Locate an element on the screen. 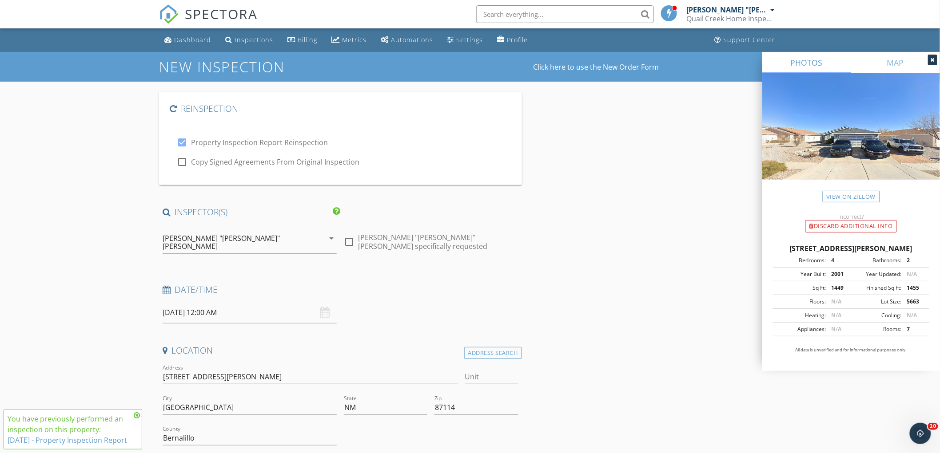 This screenshot has width=940, height=453. img: The Best Home Inspection Software - Spectora is located at coordinates (169, 14).